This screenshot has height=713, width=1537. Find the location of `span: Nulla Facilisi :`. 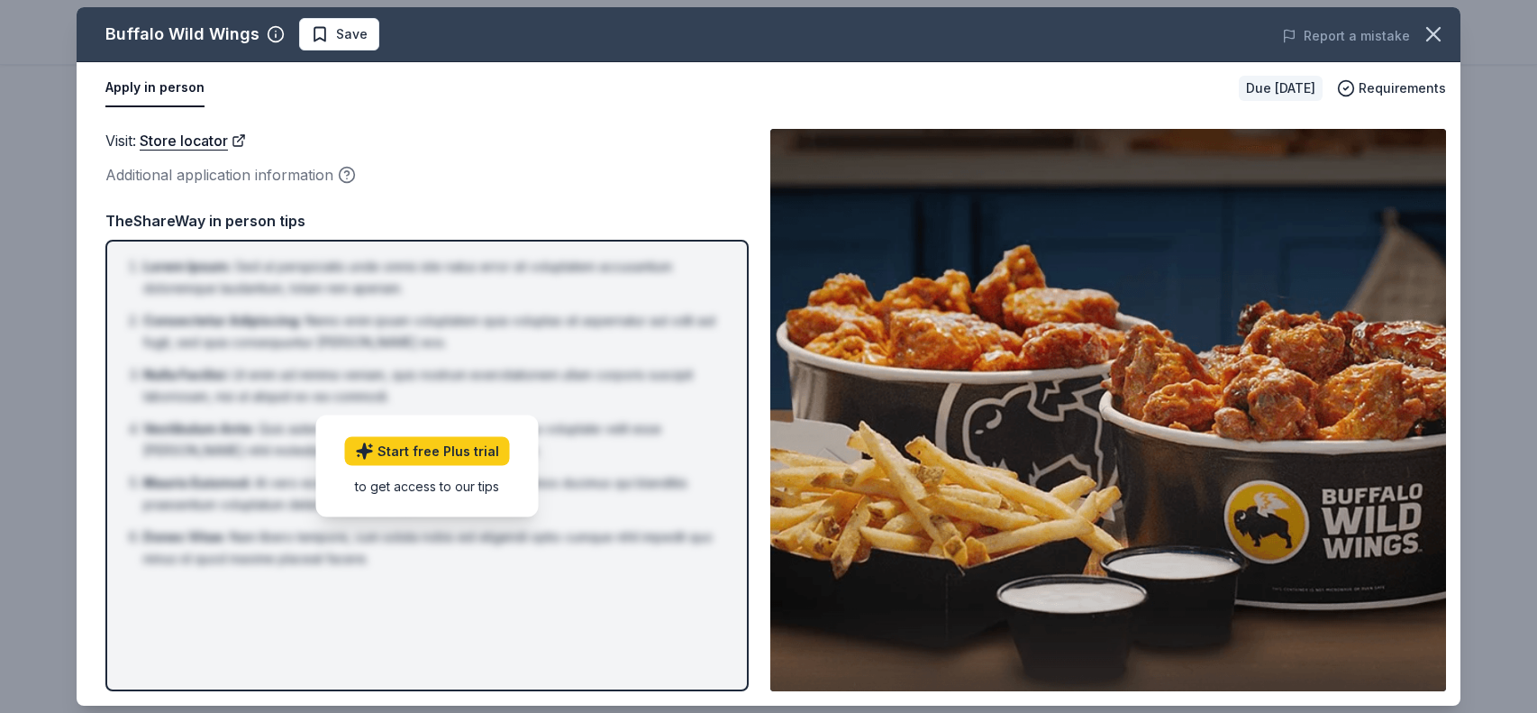

span: Nulla Facilisi : is located at coordinates (186, 374).